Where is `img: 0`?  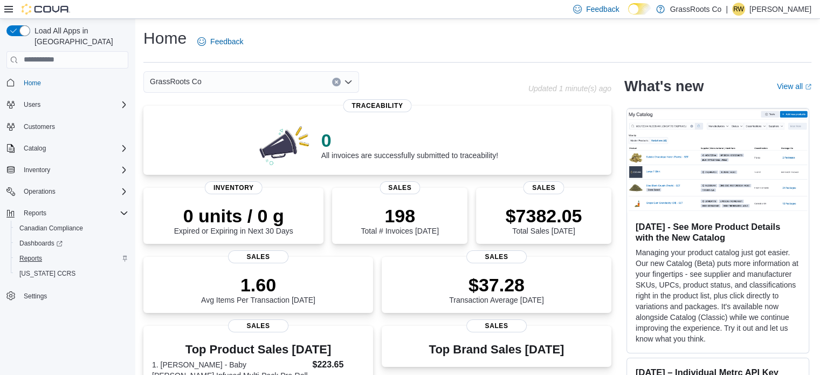
img: 0 is located at coordinates (285, 145).